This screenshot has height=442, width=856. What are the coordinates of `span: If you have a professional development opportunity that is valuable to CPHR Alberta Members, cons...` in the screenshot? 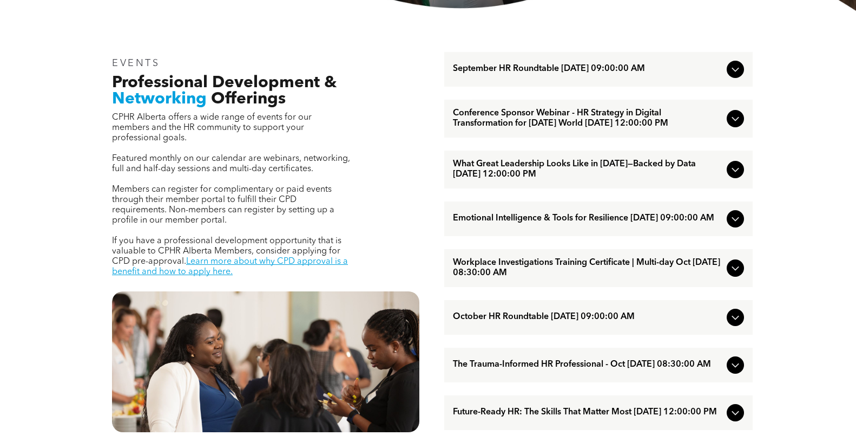 It's located at (227, 251).